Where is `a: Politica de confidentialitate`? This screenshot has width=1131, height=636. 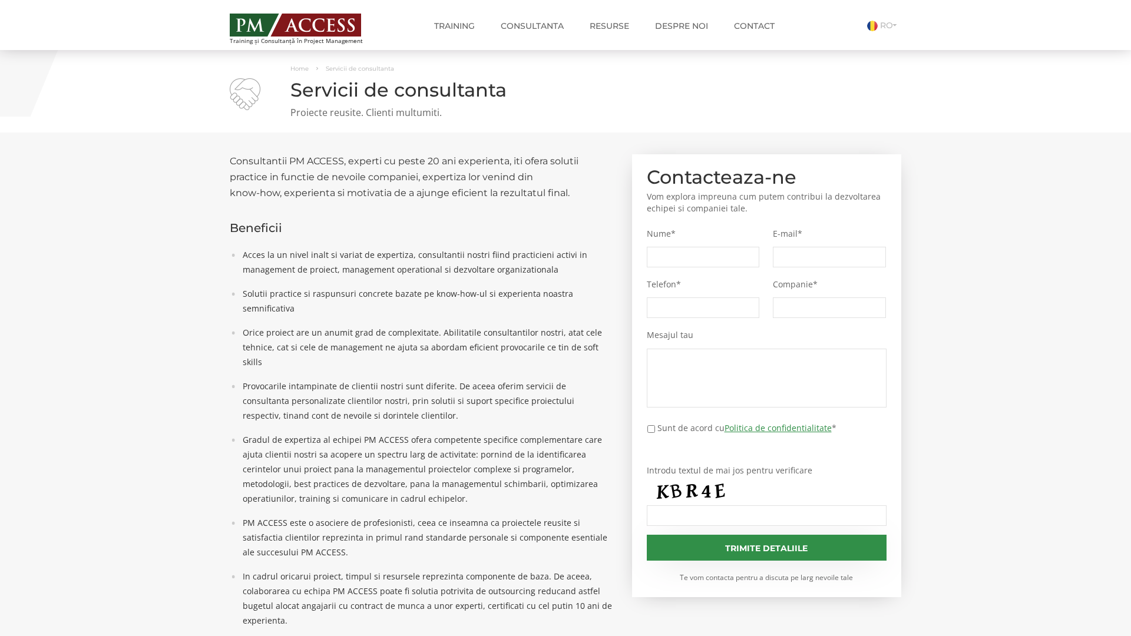 a: Politica de confidentialitate is located at coordinates (778, 428).